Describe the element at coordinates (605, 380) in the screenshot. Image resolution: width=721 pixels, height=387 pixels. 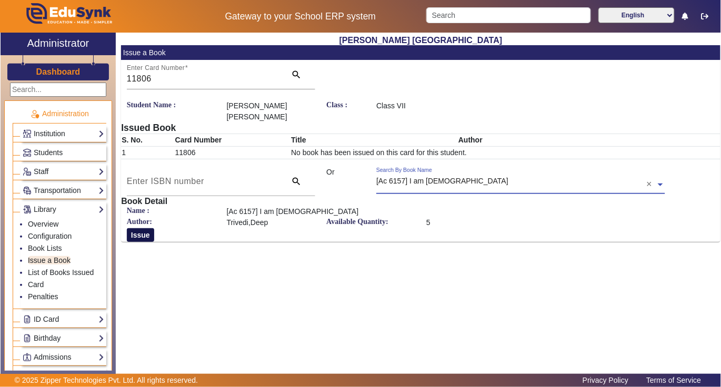
I see `a: Privacy Policy` at that location.